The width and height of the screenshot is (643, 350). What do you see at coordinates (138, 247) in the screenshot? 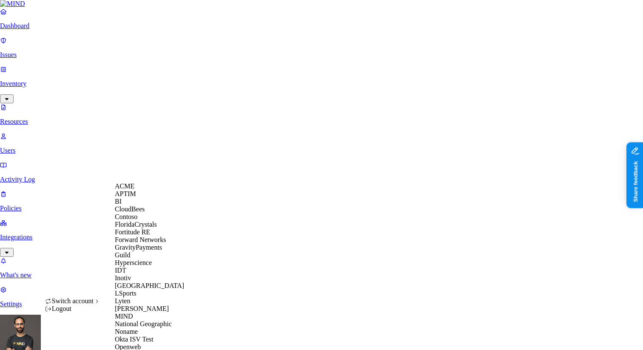
I see `span: GravityPayments` at bounding box center [138, 247].